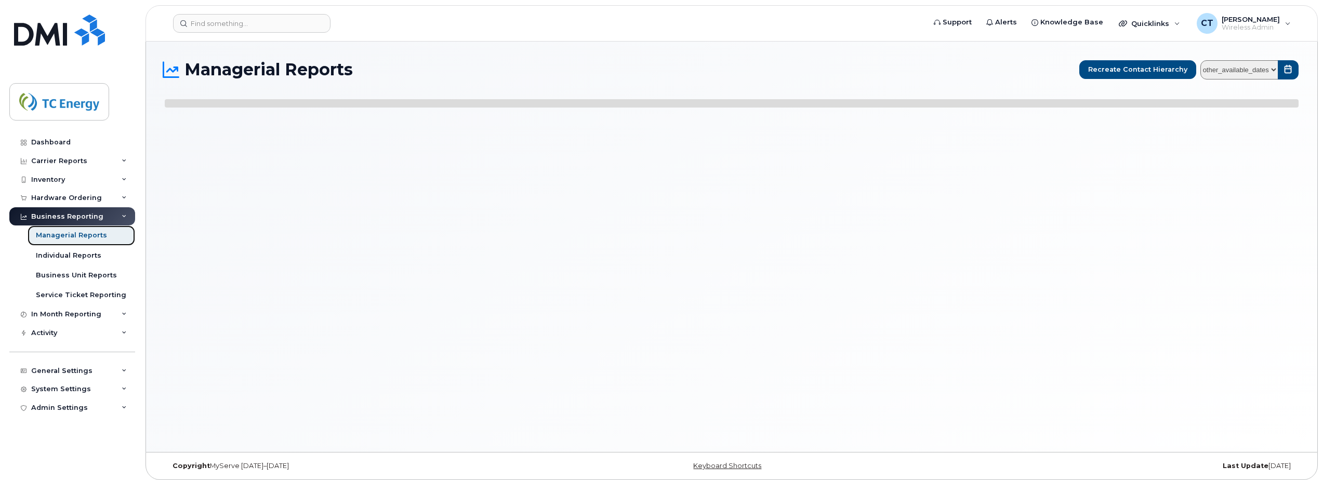  What do you see at coordinates (1246, 466) in the screenshot?
I see `strong: Last Update` at bounding box center [1246, 466].